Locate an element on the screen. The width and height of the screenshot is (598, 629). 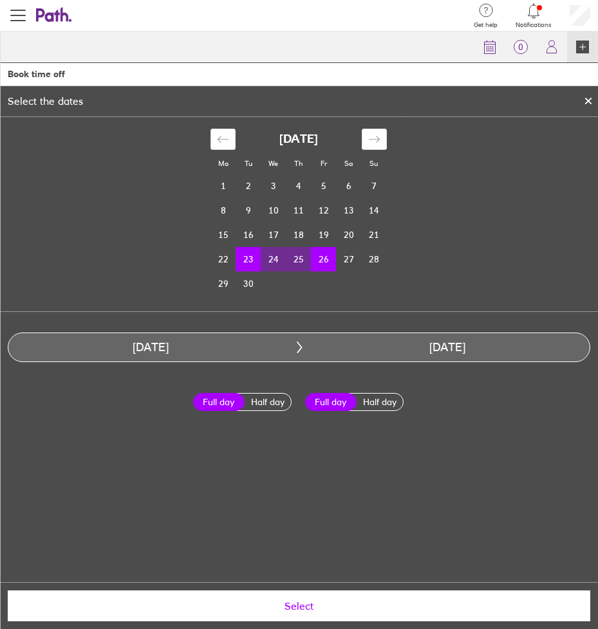
div: Move backward to switch to the previous month. is located at coordinates (223, 139).